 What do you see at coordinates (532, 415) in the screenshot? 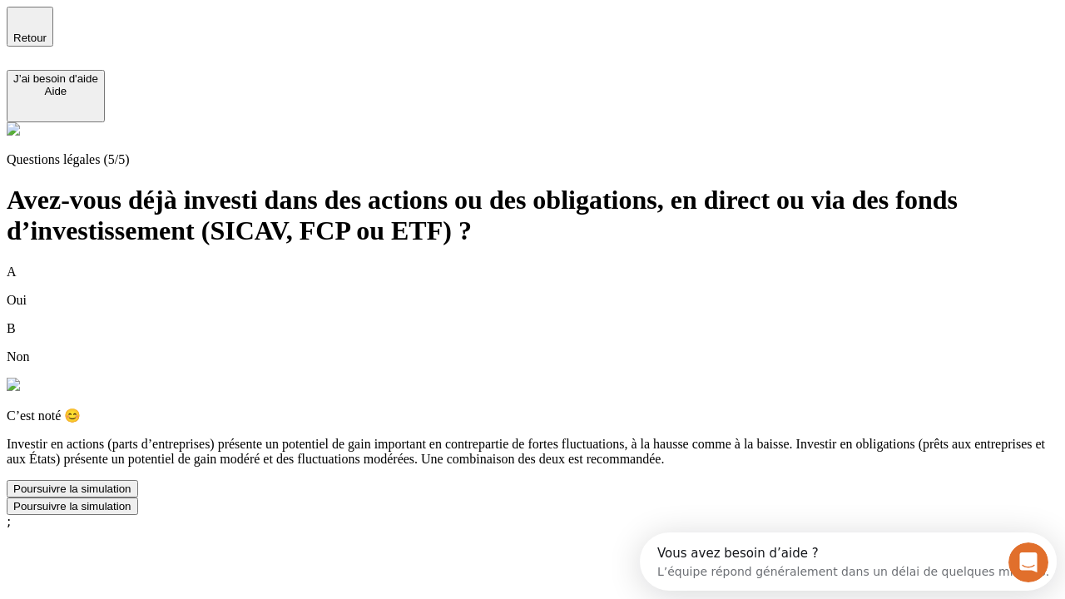
I see `p: C’est noté 😊` at bounding box center [532, 415].